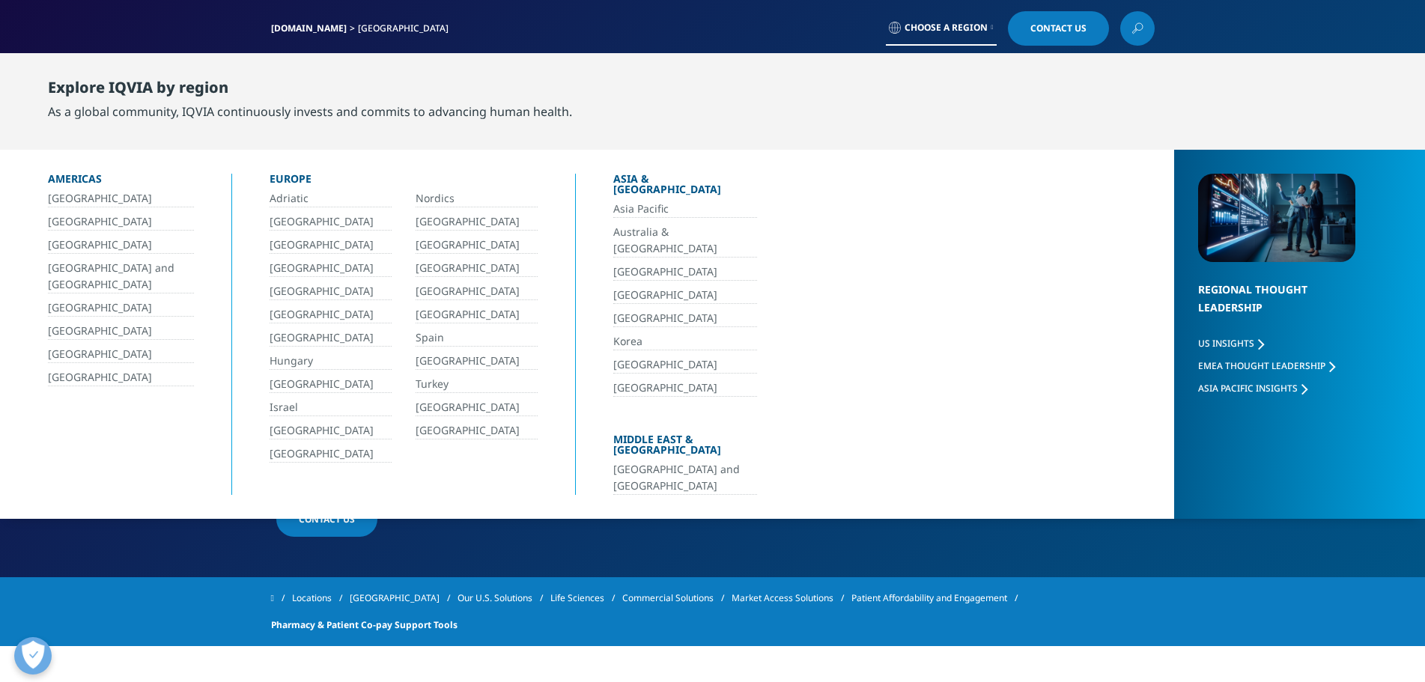 Image resolution: width=1425 pixels, height=682 pixels. Describe the element at coordinates (310, 112) in the screenshot. I see `div: As a global community, IQVIA continuously invests and commits to advancing human health.` at that location.